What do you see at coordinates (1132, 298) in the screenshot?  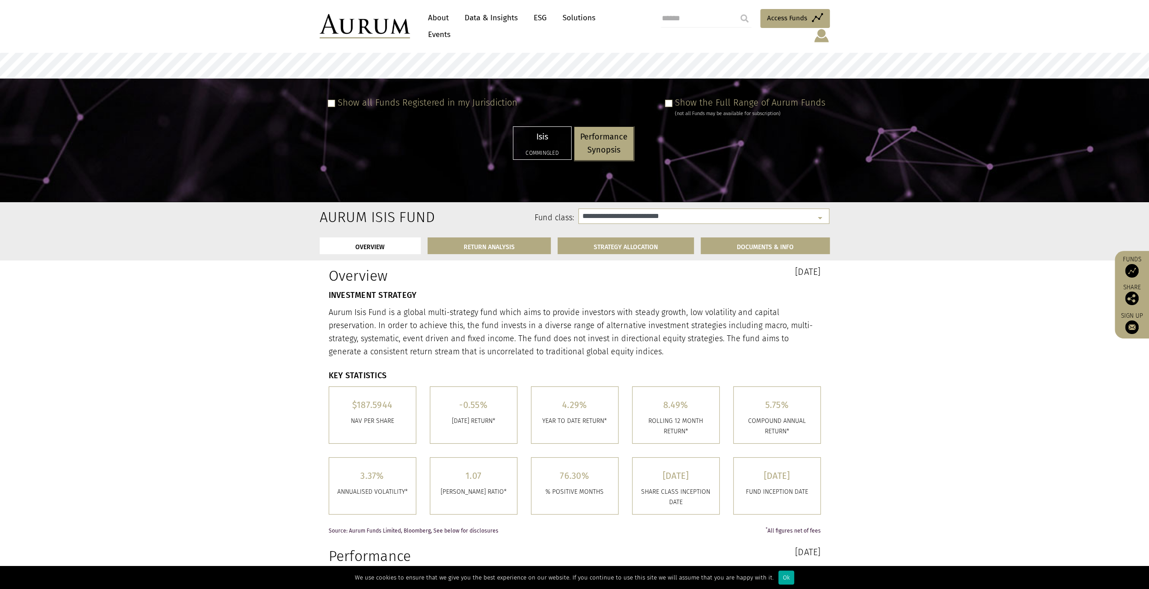 I see `img: Share this post` at bounding box center [1132, 298].